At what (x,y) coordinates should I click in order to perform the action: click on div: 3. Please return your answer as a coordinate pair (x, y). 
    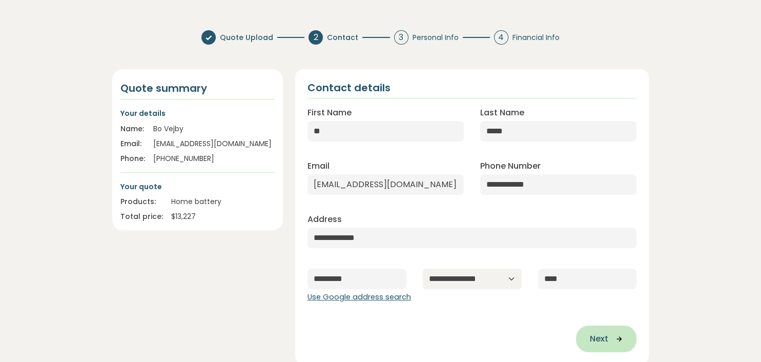
    Looking at the image, I should click on (401, 37).